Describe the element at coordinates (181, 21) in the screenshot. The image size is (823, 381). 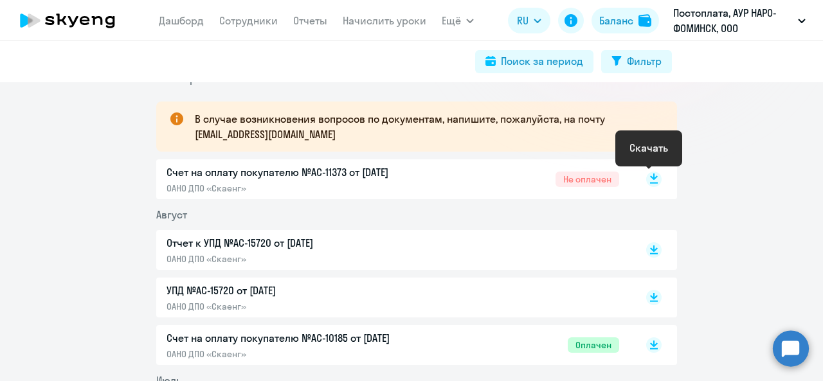
I see `a: Дашборд` at that location.